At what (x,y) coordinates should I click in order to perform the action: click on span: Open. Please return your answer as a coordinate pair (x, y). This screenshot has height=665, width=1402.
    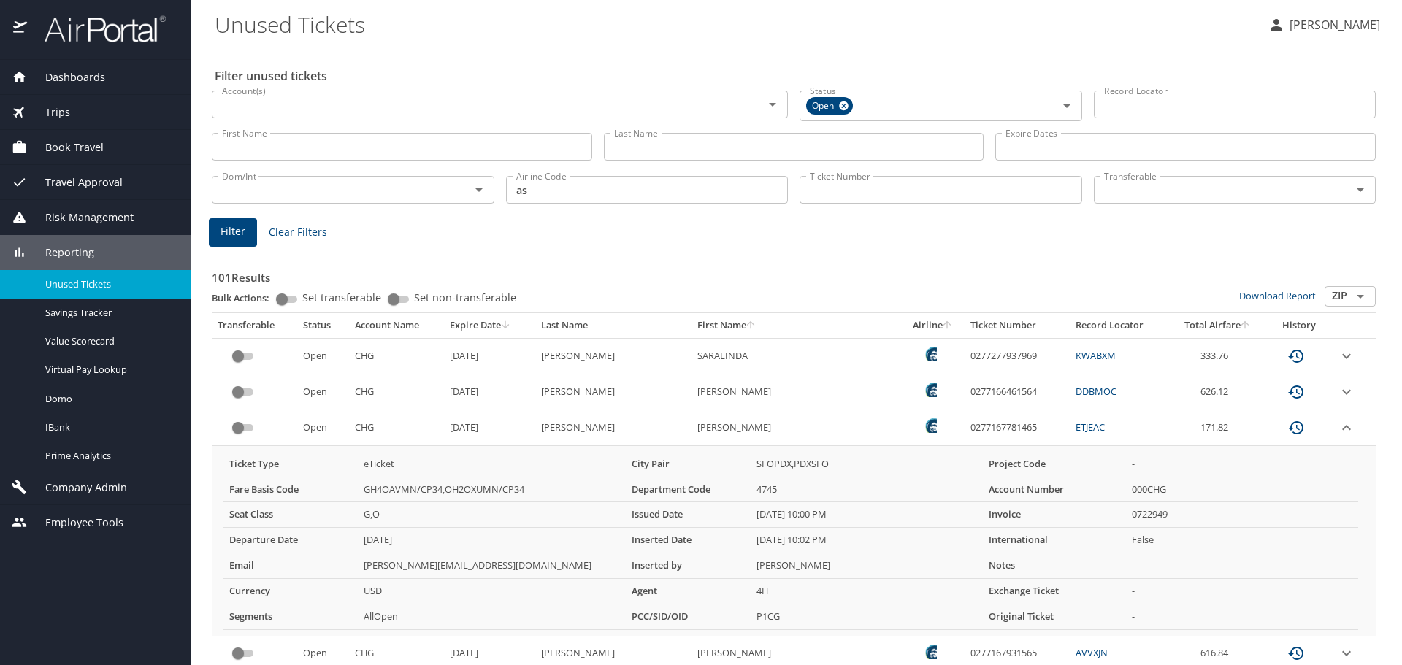
    Looking at the image, I should click on (824, 106).